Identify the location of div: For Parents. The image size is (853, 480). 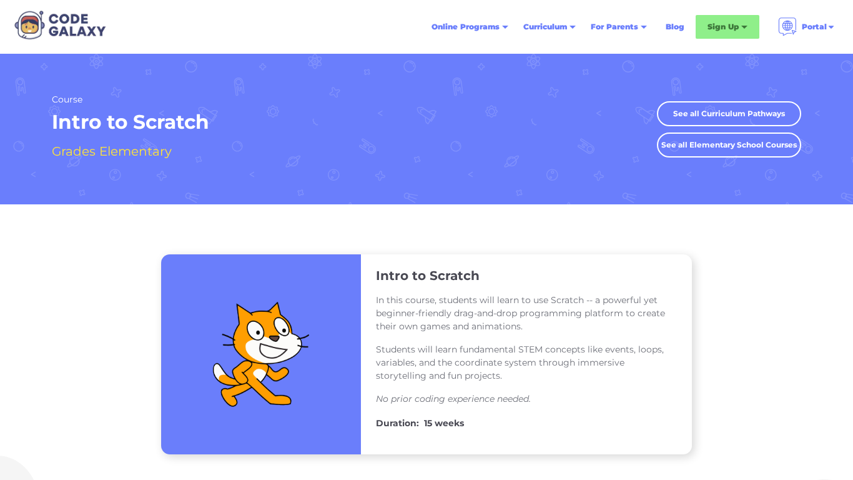
(615, 27).